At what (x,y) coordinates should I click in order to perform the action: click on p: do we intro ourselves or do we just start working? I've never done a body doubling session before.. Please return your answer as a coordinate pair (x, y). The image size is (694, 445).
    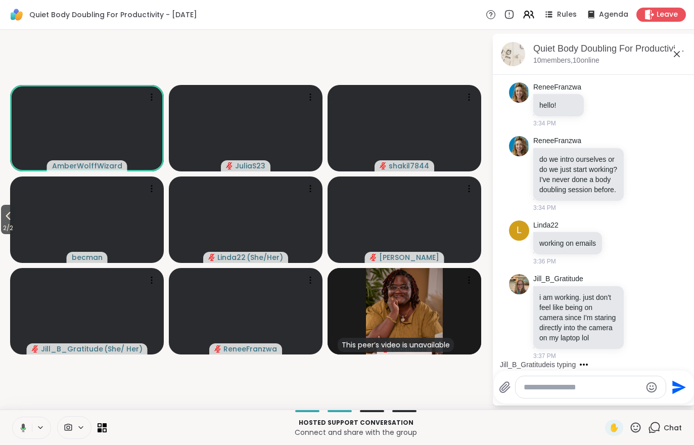
    Looking at the image, I should click on (579, 175).